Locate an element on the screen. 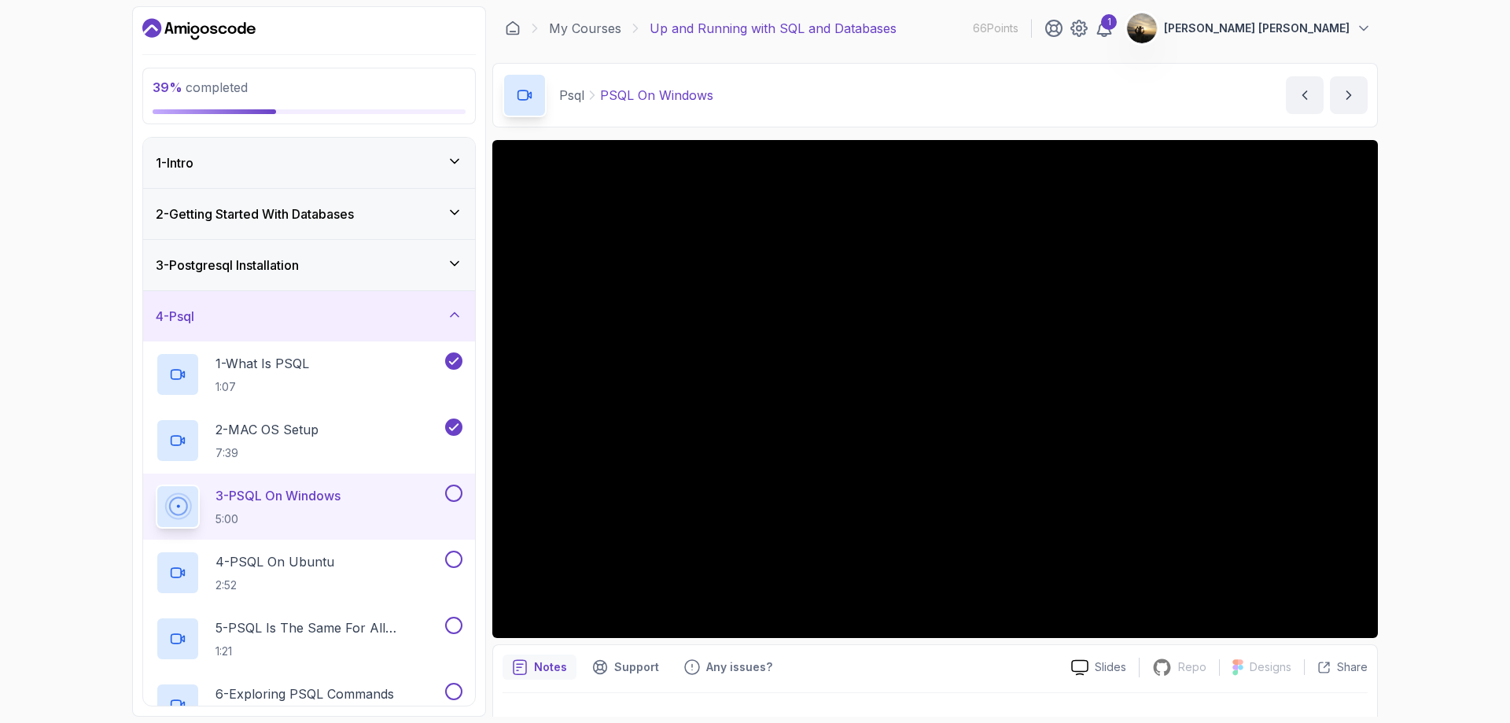 This screenshot has height=723, width=1510. p: 66 Points is located at coordinates (996, 28).